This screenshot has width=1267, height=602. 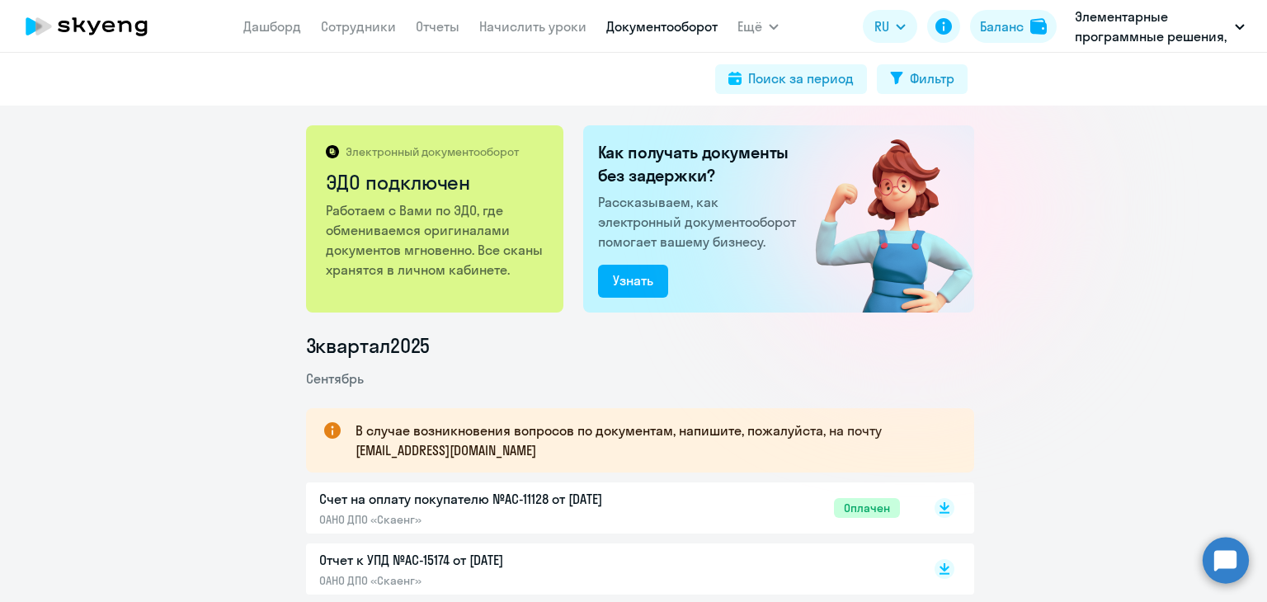 What do you see at coordinates (750, 26) in the screenshot?
I see `span: Ещё` at bounding box center [750, 26].